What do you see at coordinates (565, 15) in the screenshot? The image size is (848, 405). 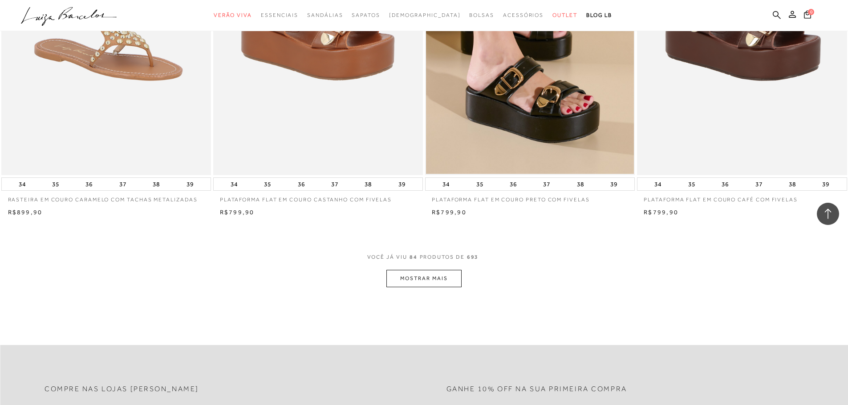 I see `span: Outlet` at bounding box center [565, 15].